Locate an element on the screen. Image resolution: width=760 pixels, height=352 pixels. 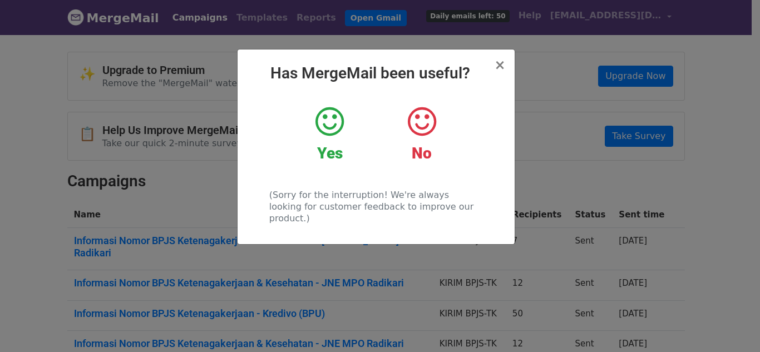
p: (Sorry for the interruption! We're always looking for customer feedback to improve our product.) is located at coordinates (376, 207).